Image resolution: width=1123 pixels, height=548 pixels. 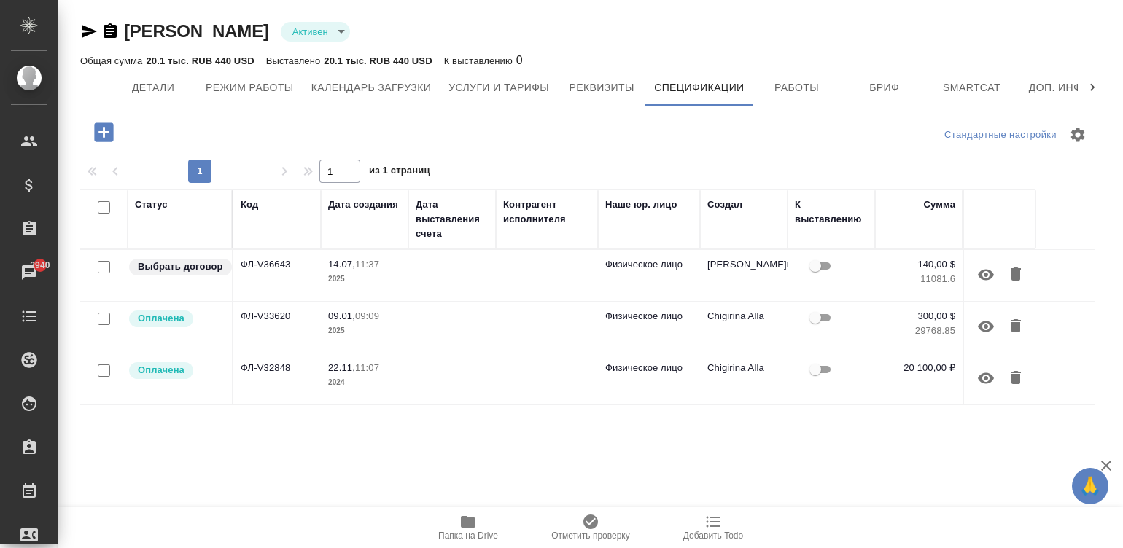 What do you see at coordinates (713, 536) in the screenshot?
I see `span: Добавить Todo` at bounding box center [713, 536].